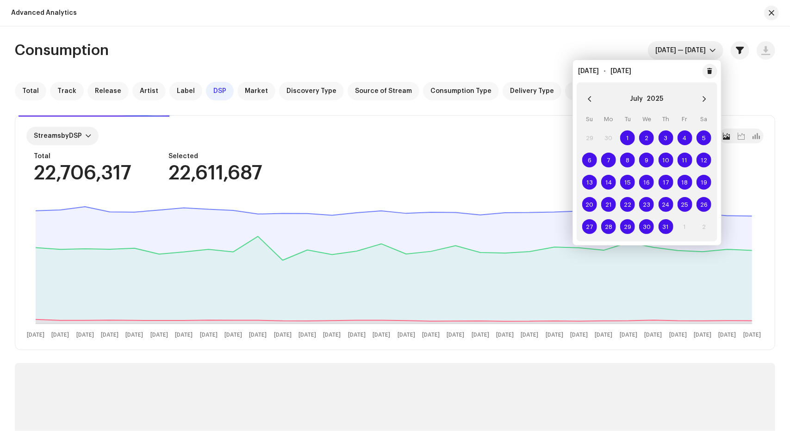 The height and width of the screenshot is (431, 790). What do you see at coordinates (713, 50) in the screenshot?
I see `div: dropdown trigger` at bounding box center [713, 50].